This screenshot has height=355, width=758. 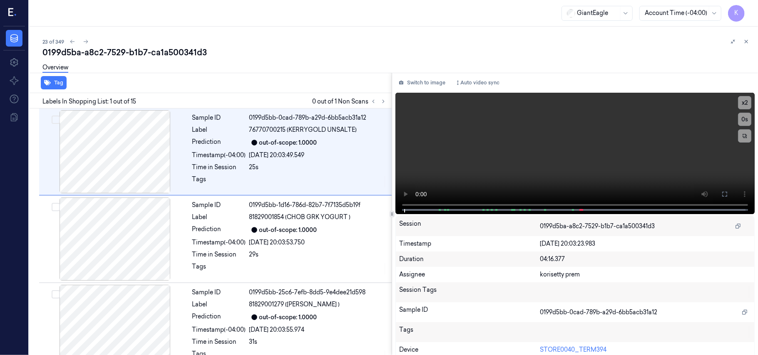 I want to click on span: K, so click(x=736, y=13).